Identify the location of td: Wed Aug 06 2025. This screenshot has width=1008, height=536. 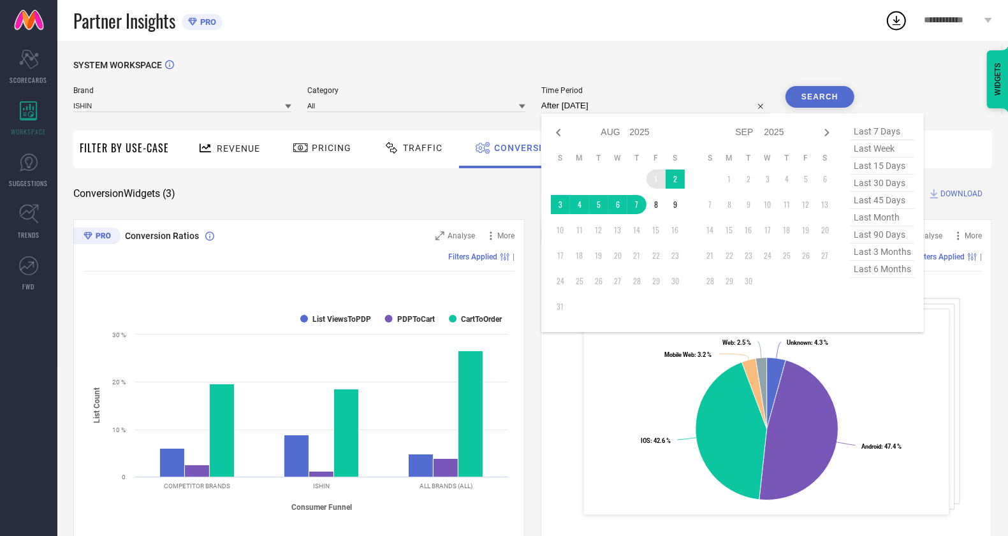
(618, 205).